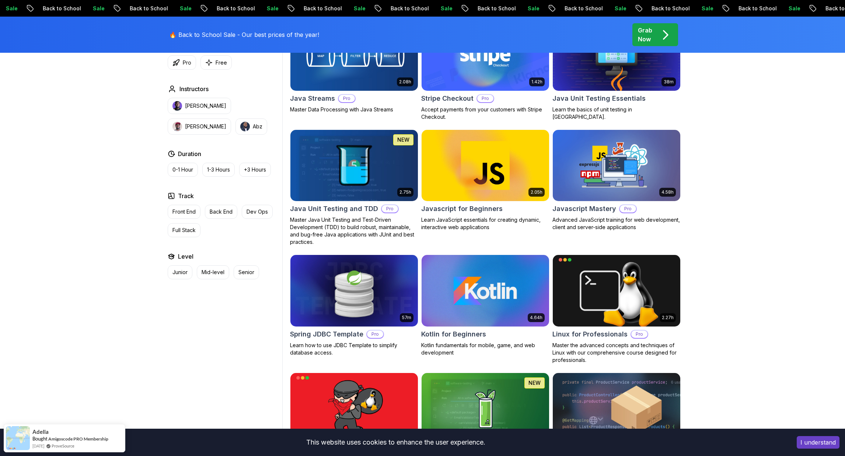 The height and width of the screenshot is (456, 845). I want to click on div: This website uses cookies to enhance the user experience., so click(396, 442).